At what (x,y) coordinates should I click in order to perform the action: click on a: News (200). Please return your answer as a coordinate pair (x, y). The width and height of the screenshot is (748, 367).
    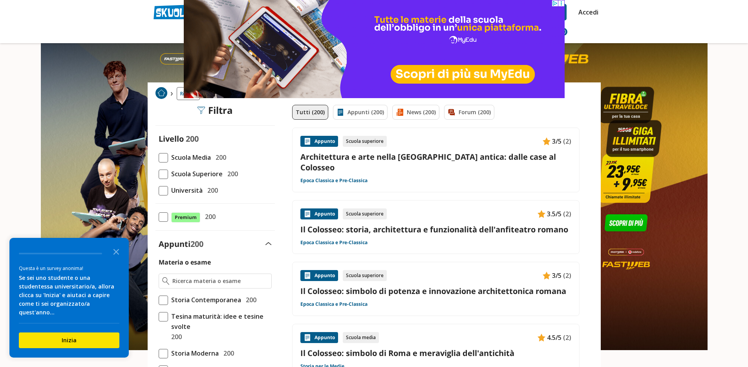
    Looking at the image, I should click on (416, 112).